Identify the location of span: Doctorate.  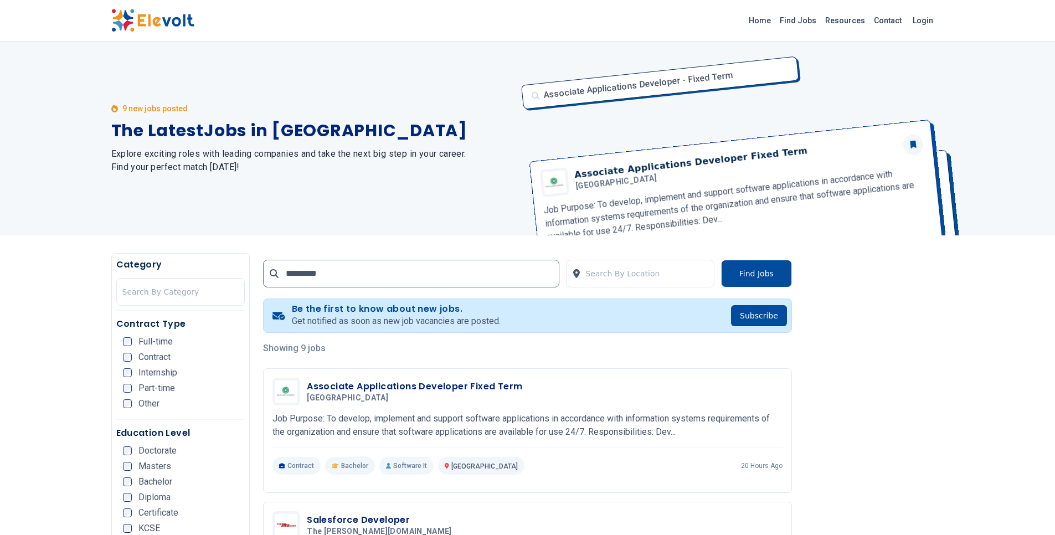
(157, 451).